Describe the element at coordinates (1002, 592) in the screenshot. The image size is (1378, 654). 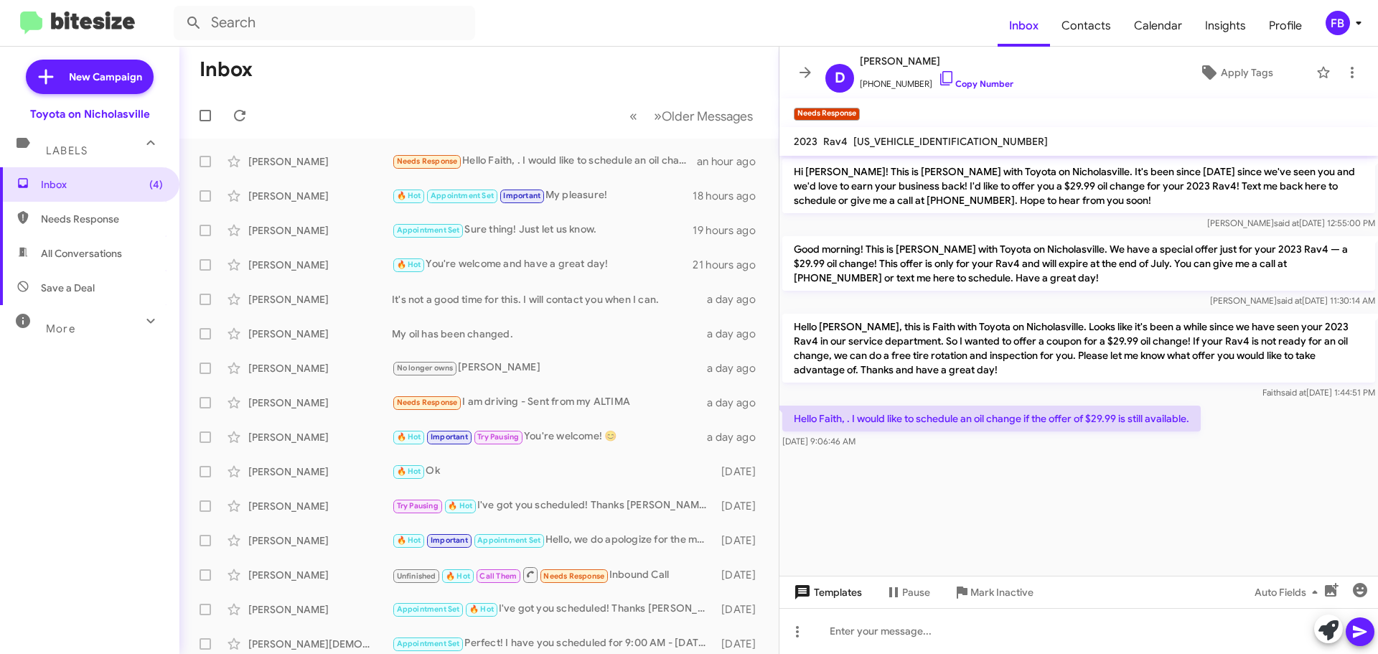
I see `span: Mark Inactive` at that location.